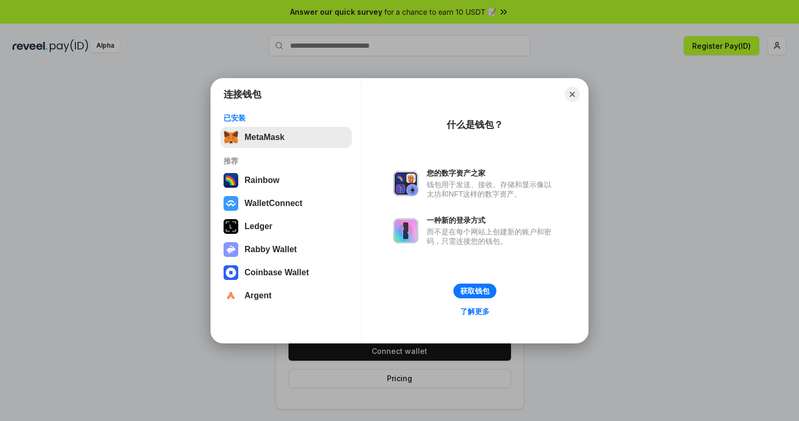 The height and width of the screenshot is (421, 799). Describe the element at coordinates (573, 94) in the screenshot. I see `button: Close` at that location.